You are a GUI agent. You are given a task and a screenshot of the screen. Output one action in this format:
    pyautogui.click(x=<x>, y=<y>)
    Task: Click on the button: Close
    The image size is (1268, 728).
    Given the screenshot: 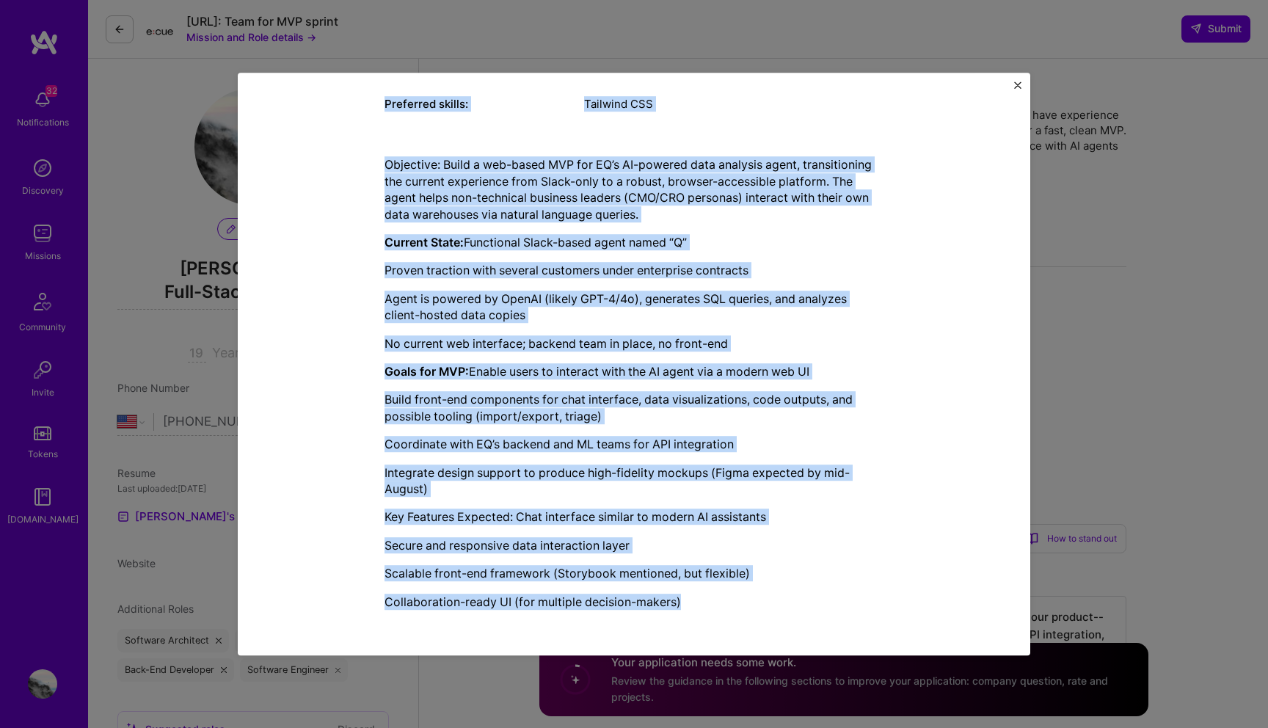 What is the action you would take?
    pyautogui.click(x=1018, y=89)
    